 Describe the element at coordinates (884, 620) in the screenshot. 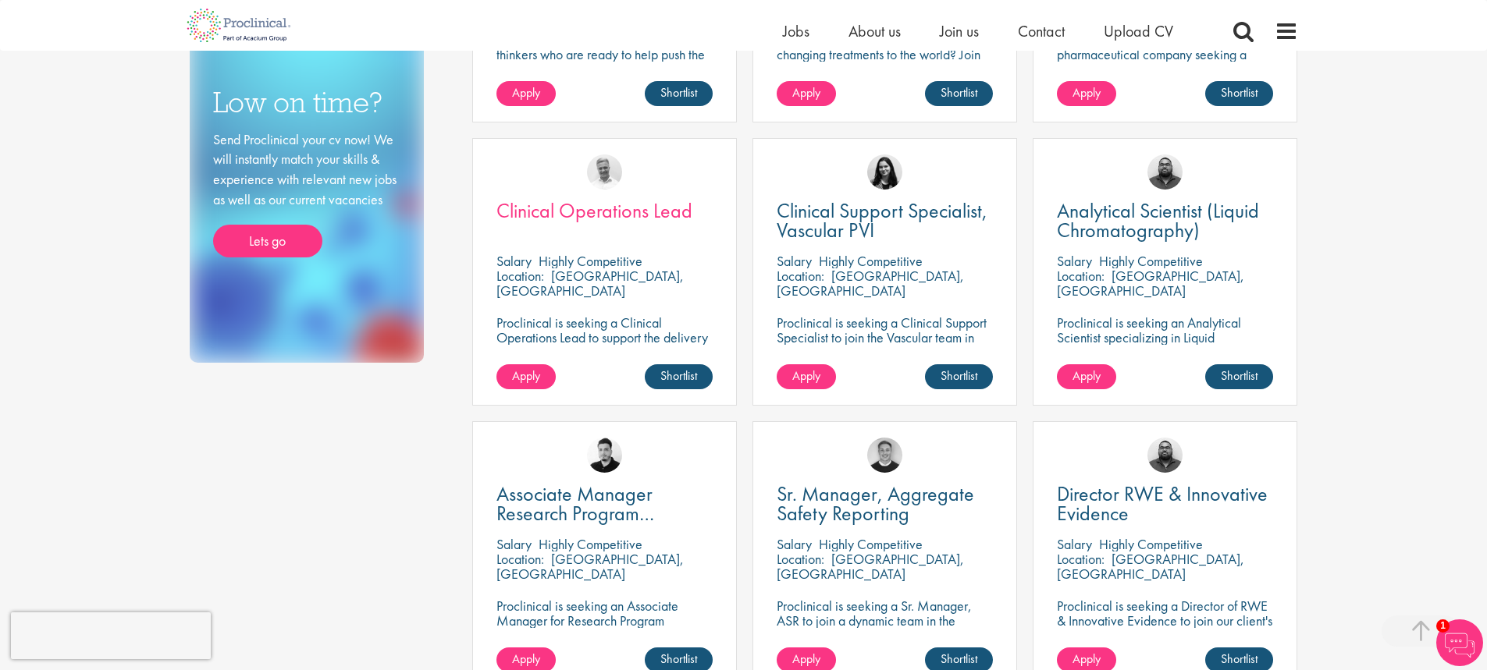

I see `p: Proclinical is seeking a Sr. Manager, ASR to join a dynamic team in the oncology and pharmaceutic...` at that location.